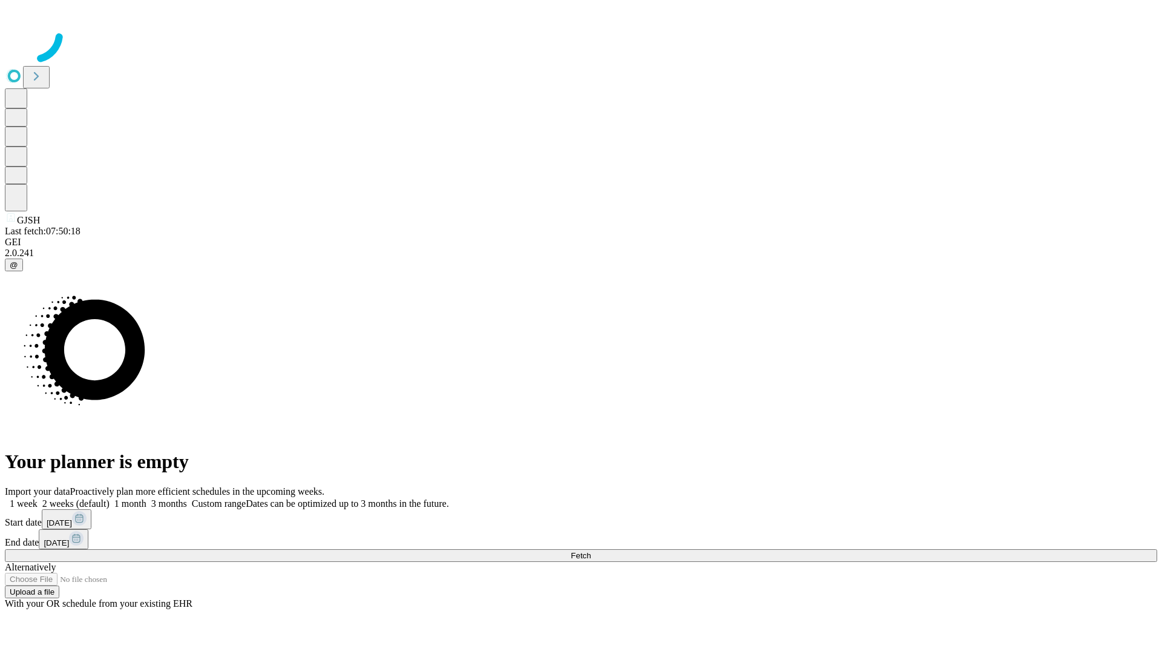  Describe the element at coordinates (169, 503) in the screenshot. I see `span: 3 months` at that location.